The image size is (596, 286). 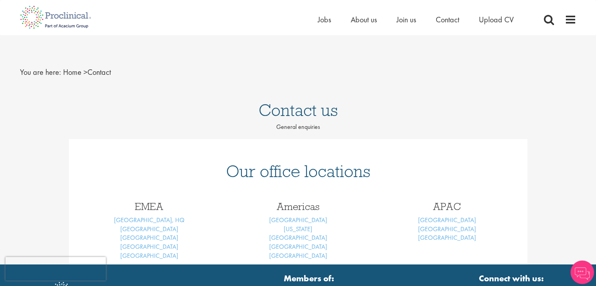 What do you see at coordinates (406, 20) in the screenshot?
I see `a: Join us` at bounding box center [406, 20].